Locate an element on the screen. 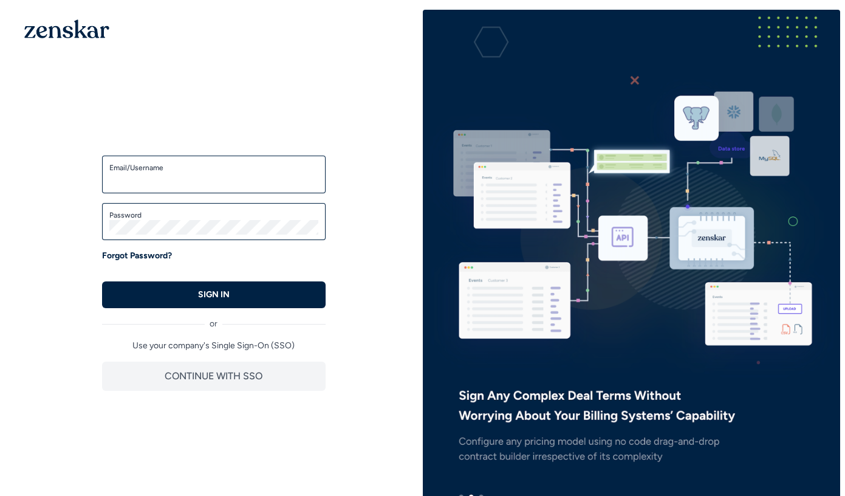  p: SIGN IN is located at coordinates (214, 295).